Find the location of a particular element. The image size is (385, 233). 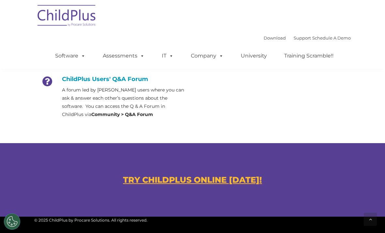

a: Assessments is located at coordinates (124, 56).